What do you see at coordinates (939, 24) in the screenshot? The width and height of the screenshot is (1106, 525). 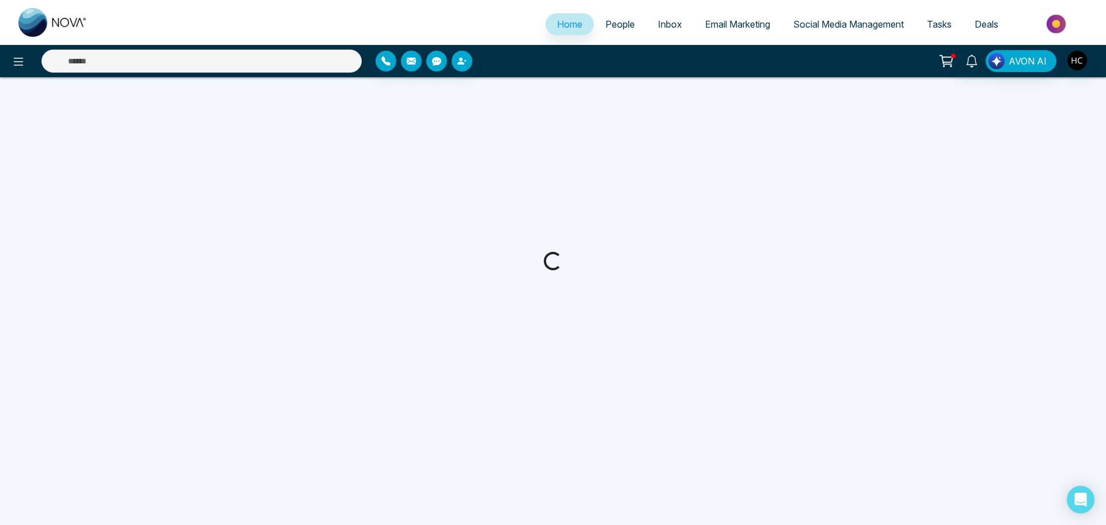 I see `a: Tasks` at bounding box center [939, 24].